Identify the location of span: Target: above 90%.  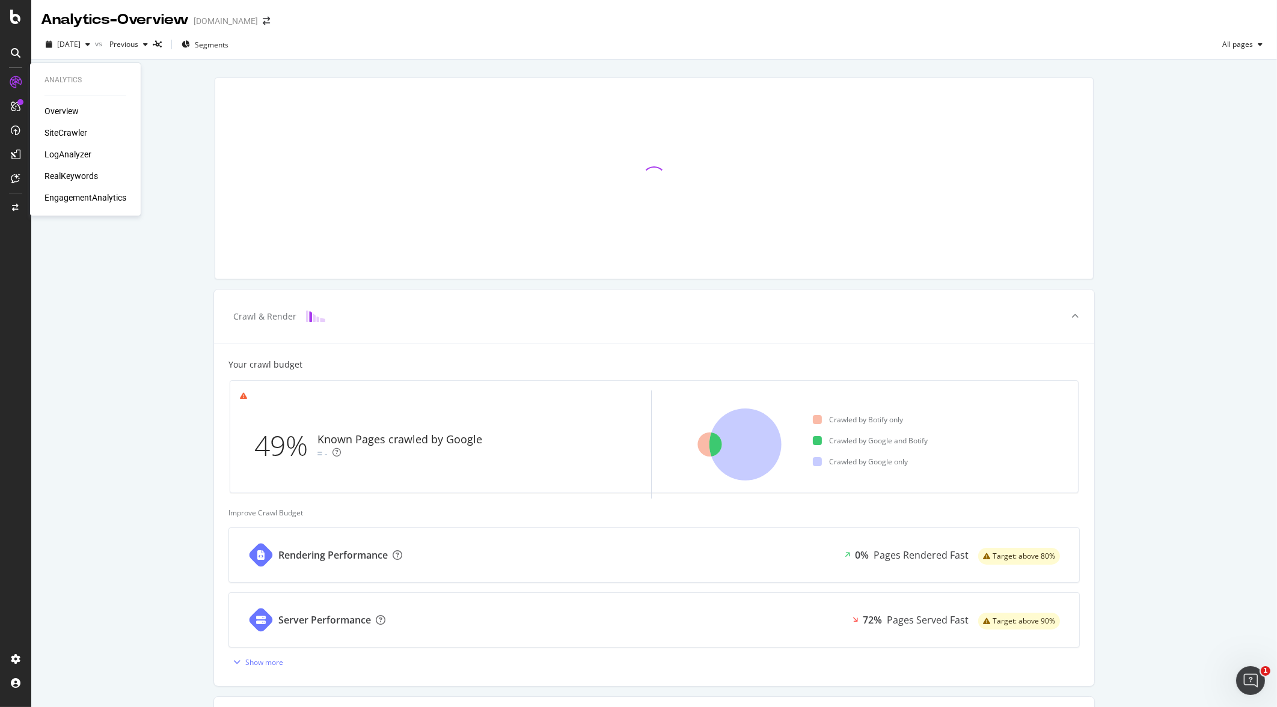
(1024, 621).